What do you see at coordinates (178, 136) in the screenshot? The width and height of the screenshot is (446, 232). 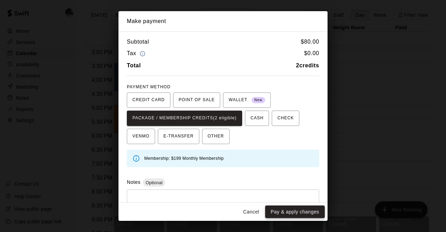 I see `span: E-TRANSFER` at bounding box center [178, 136].